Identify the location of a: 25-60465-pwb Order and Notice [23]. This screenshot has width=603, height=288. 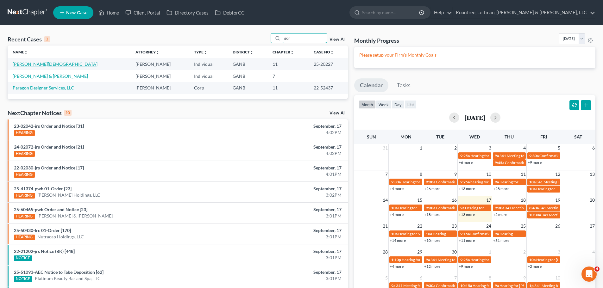
(51, 210).